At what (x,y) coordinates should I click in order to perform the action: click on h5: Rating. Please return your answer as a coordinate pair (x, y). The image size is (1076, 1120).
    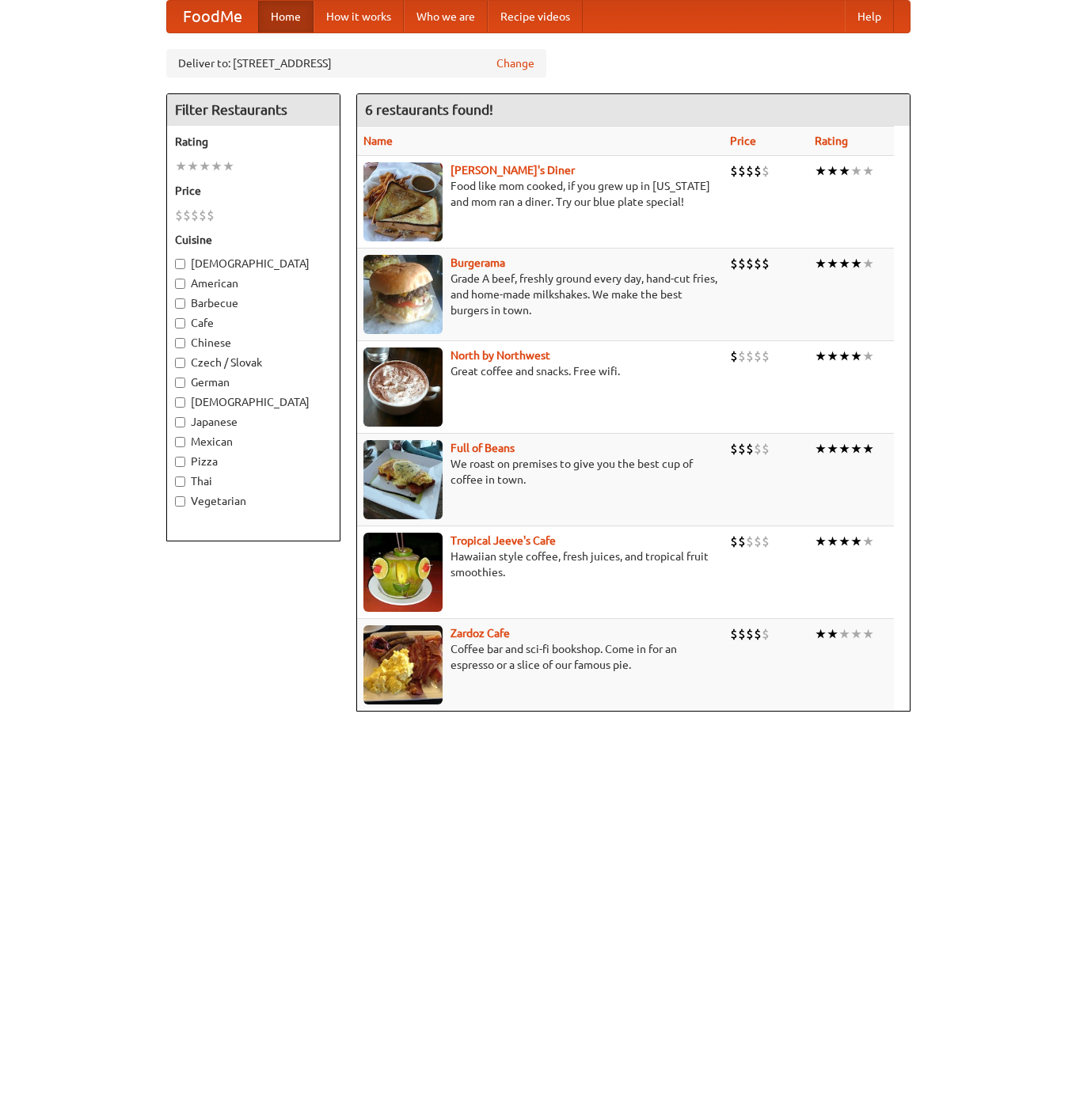
    Looking at the image, I should click on (253, 142).